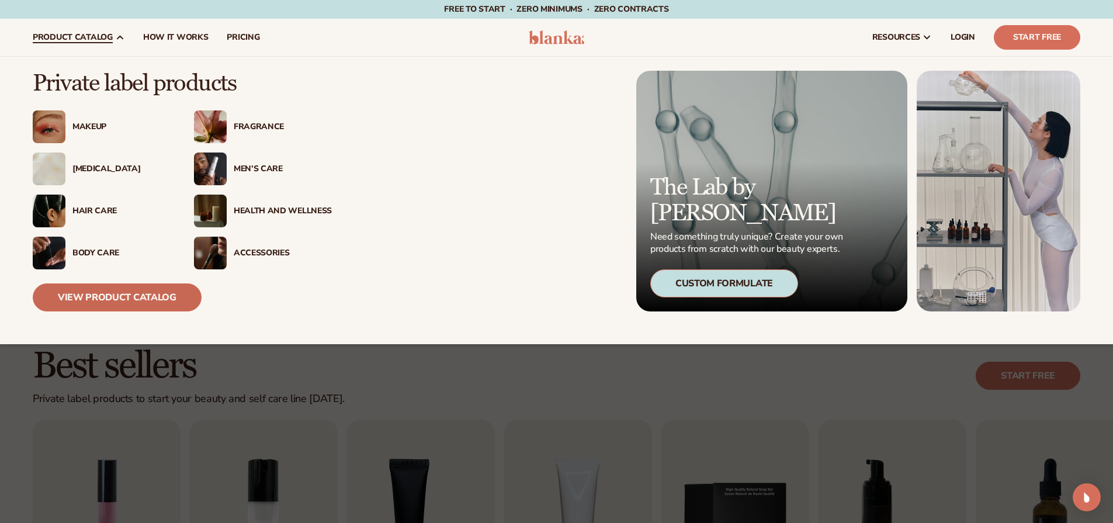 This screenshot has height=523, width=1113. Describe the element at coordinates (102, 253) in the screenshot. I see `a: Male hand applying moisturizer. Body Care` at that location.